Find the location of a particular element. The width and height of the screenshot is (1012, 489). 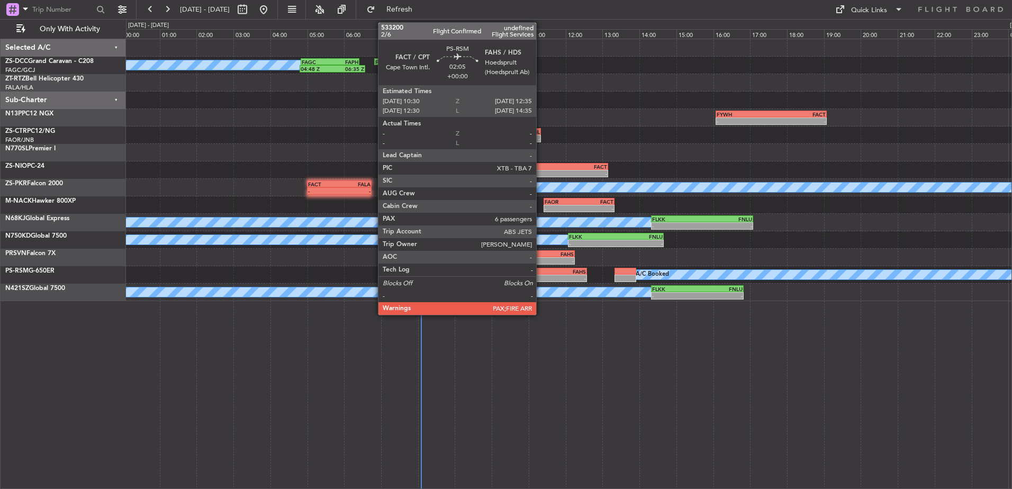

a: ZS-PKRFalcon 2000 is located at coordinates (34, 184).